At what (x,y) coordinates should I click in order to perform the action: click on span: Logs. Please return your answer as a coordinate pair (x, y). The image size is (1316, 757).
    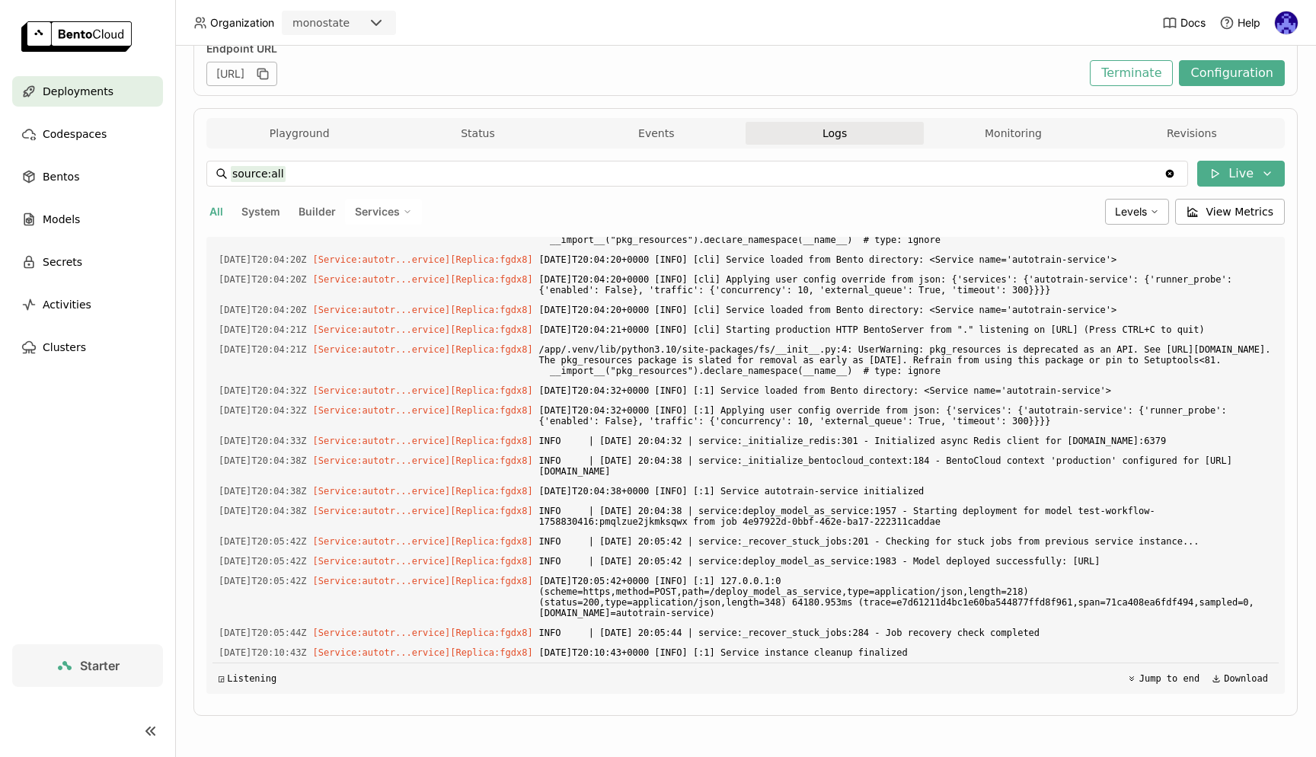
    Looking at the image, I should click on (834, 133).